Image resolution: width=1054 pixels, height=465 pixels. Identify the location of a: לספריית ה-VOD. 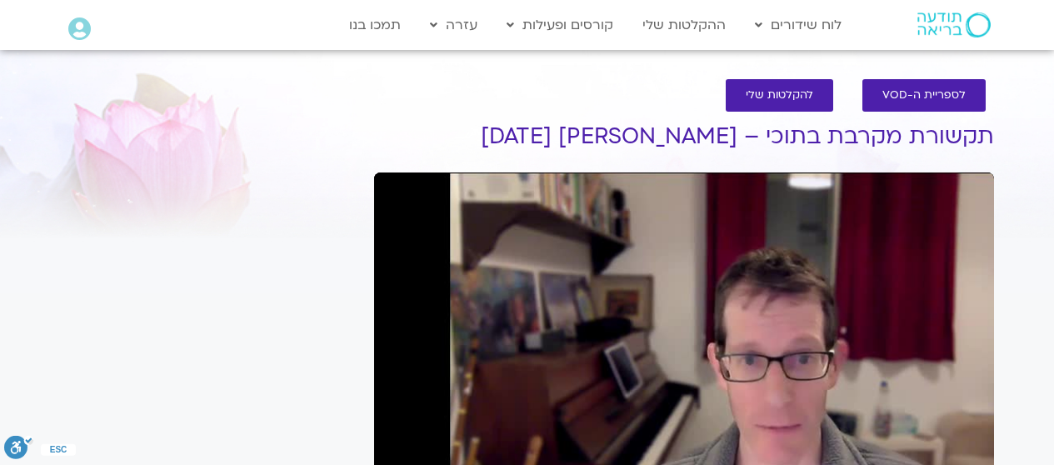
(924, 95).